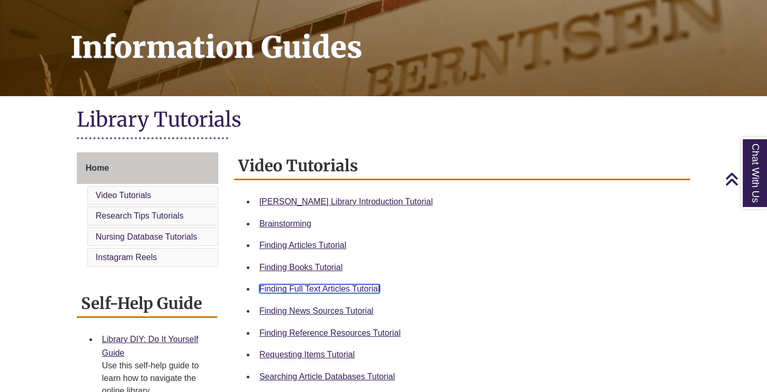 The height and width of the screenshot is (392, 767). I want to click on a: Video Tutorials, so click(124, 195).